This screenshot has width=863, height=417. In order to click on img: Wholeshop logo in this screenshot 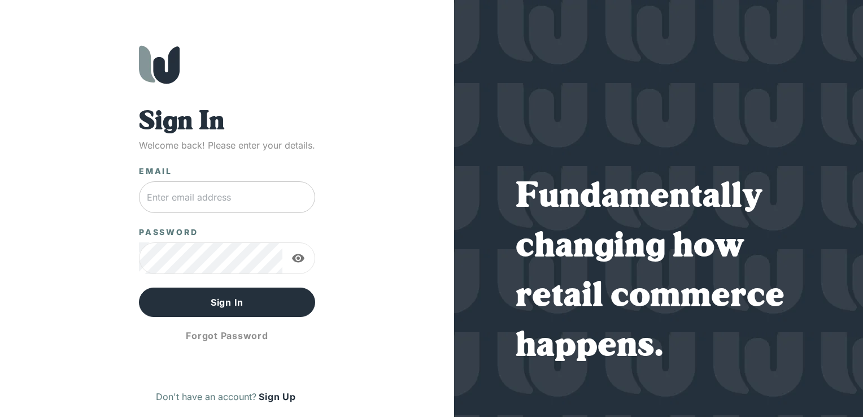, I will do `click(159, 64)`.